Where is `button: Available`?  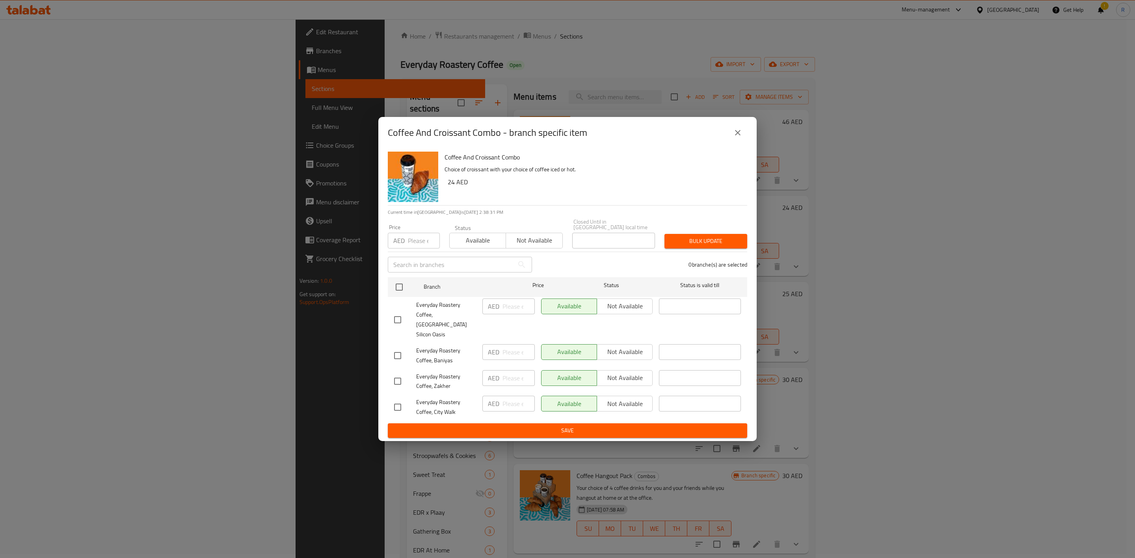
button: Available is located at coordinates (477, 241).